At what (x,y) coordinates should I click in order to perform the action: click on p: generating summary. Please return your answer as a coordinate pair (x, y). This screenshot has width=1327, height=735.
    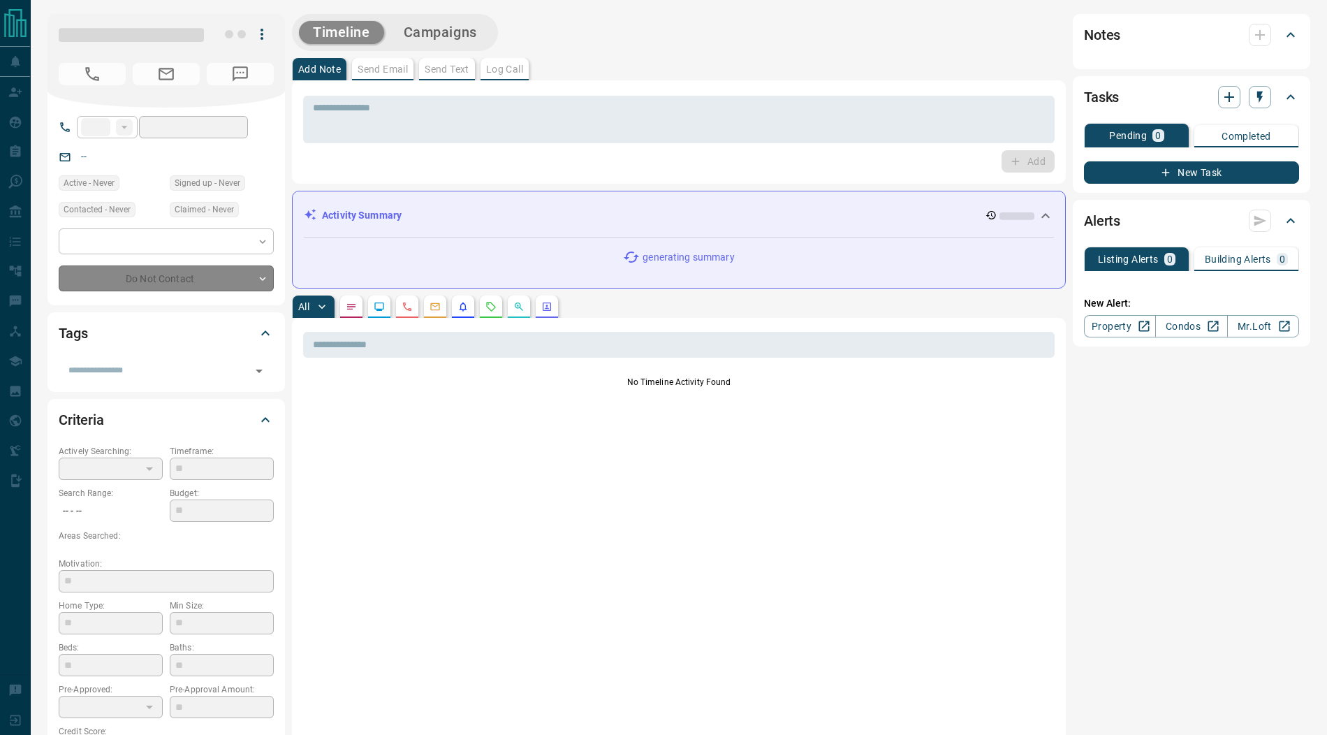
    Looking at the image, I should click on (688, 257).